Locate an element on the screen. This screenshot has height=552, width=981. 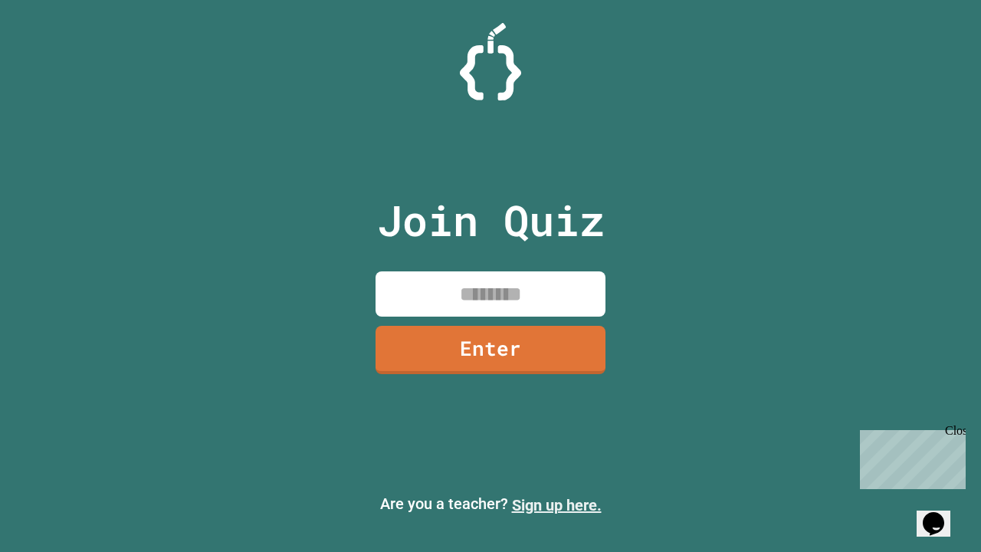
a: Sign up here. is located at coordinates (557, 505).